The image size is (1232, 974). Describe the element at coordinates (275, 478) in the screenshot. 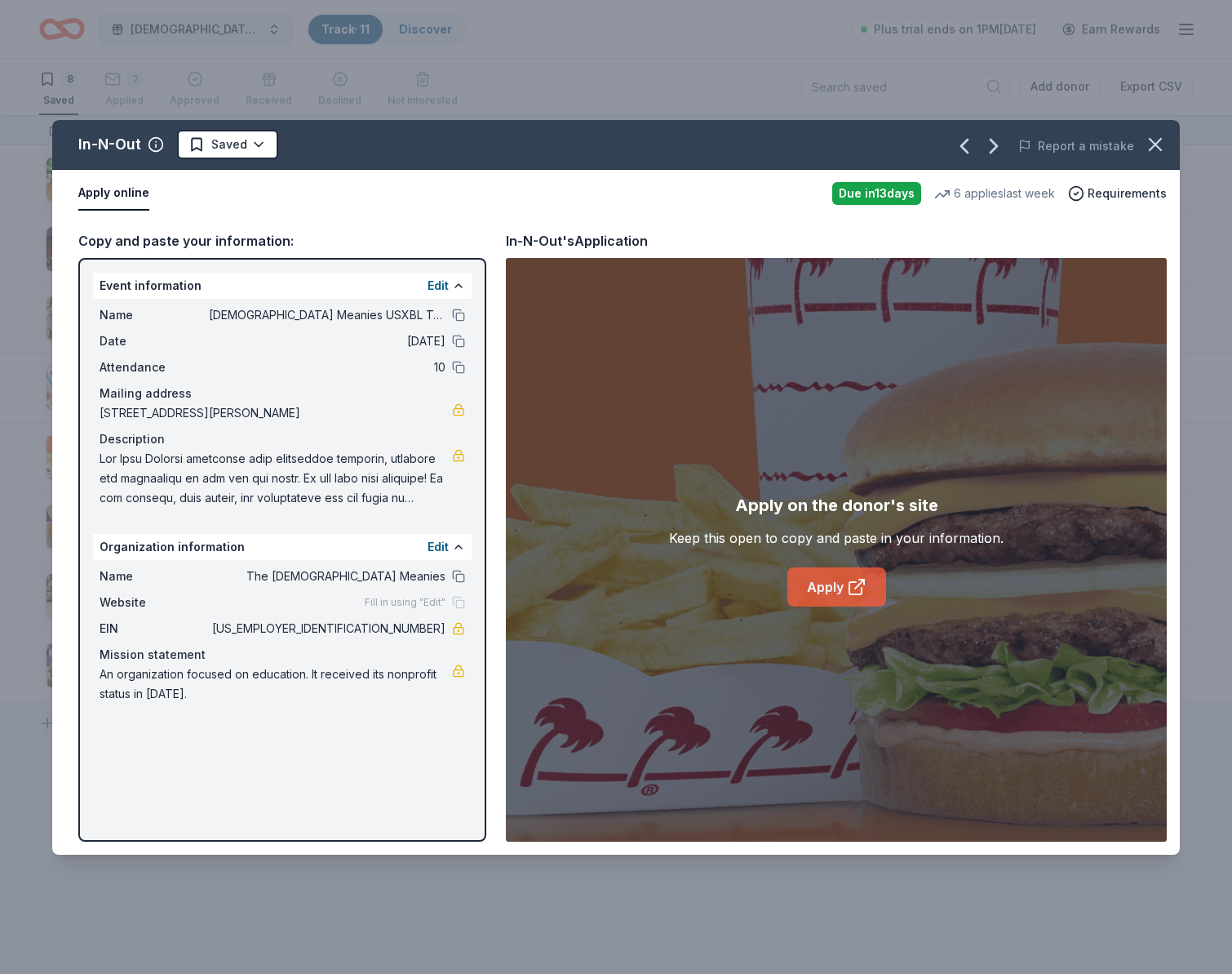

I see `span: Lor Ipsu Dolorsi ametconse adip elitseddoe temporin, utlabore etd magnaaliqu en adm ven qui nostr...` at that location.